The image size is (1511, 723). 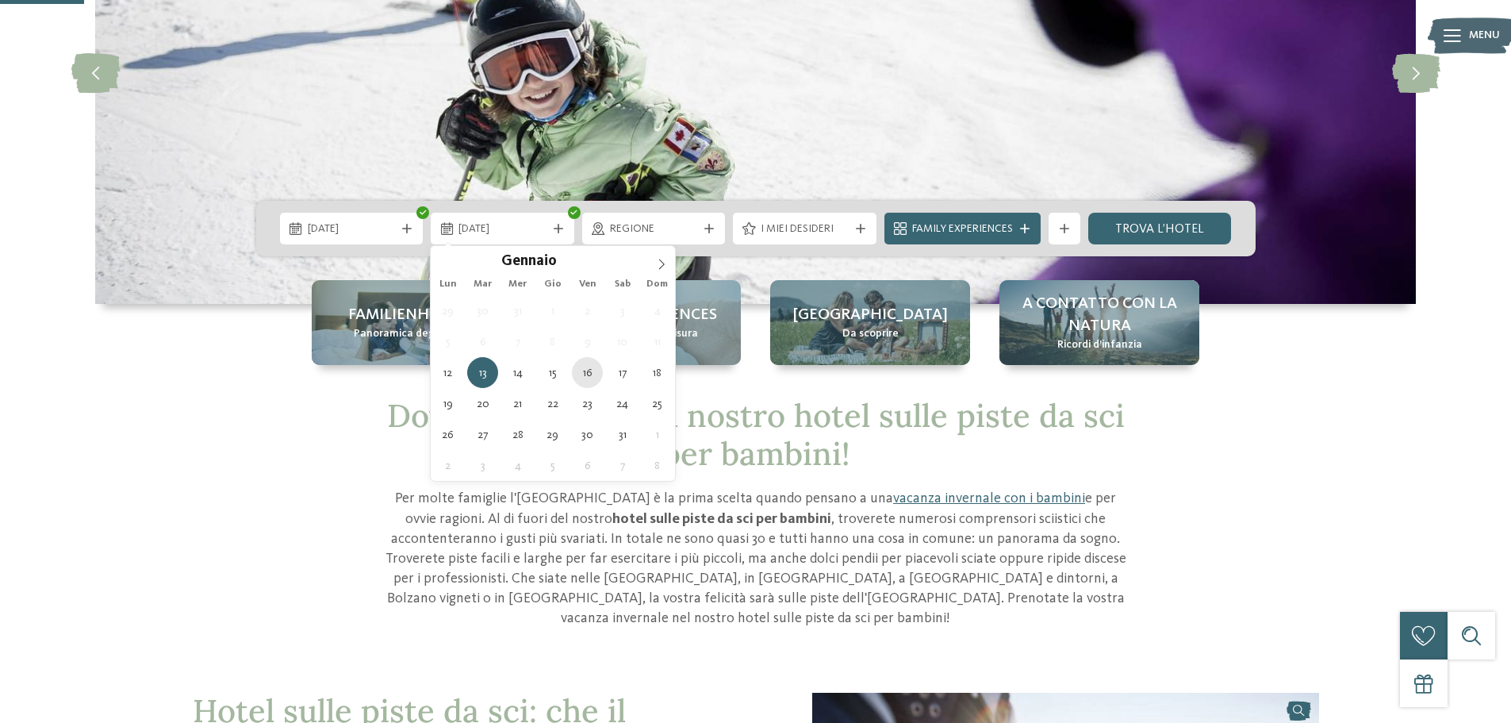 I want to click on span: Gennaio 9, 2026, so click(x=587, y=341).